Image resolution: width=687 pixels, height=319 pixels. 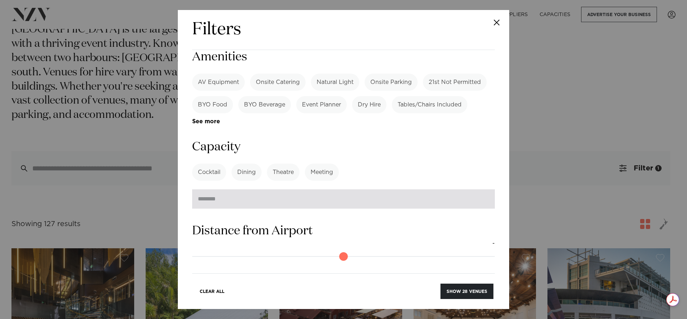 What do you see at coordinates (218, 82) in the screenshot?
I see `label: AV Equipment` at bounding box center [218, 82].